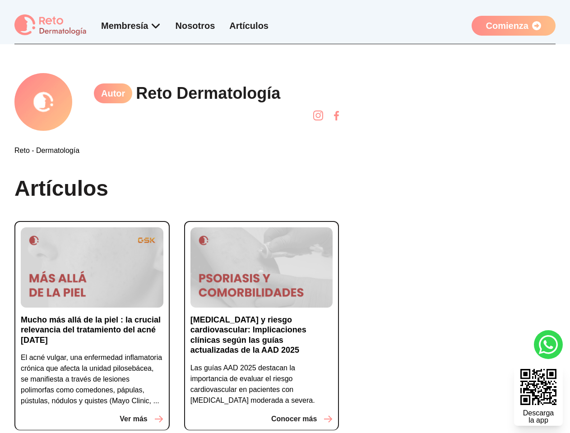  Describe the element at coordinates (538, 417) in the screenshot. I see `div: Descarga la app` at that location.